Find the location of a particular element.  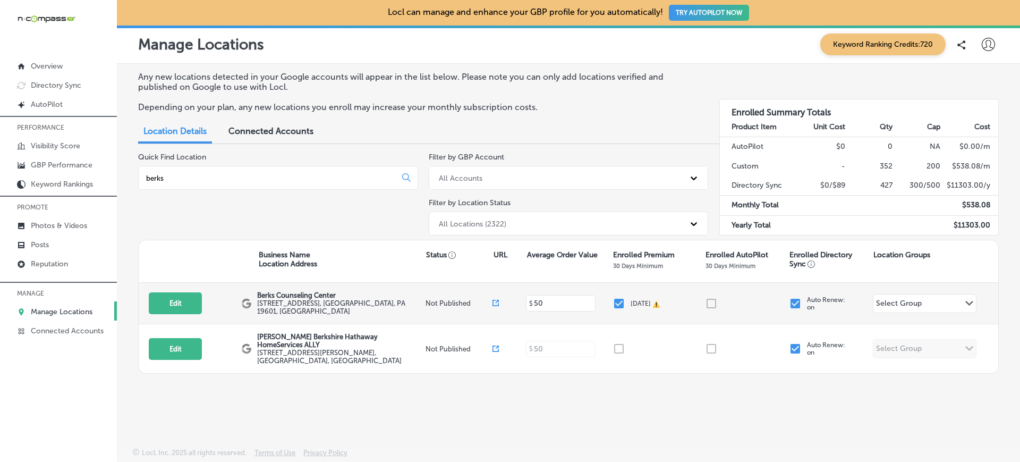

input: All Locations is located at coordinates (269, 178).